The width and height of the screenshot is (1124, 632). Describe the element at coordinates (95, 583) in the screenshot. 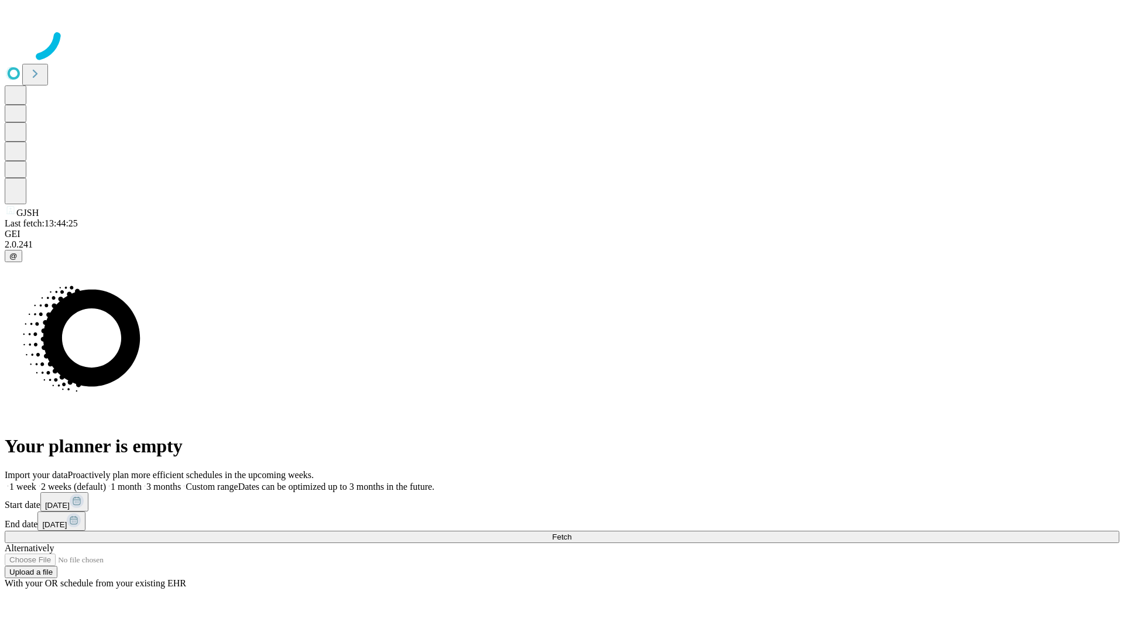

I see `span: With your OR schedule from your existing EHR` at that location.